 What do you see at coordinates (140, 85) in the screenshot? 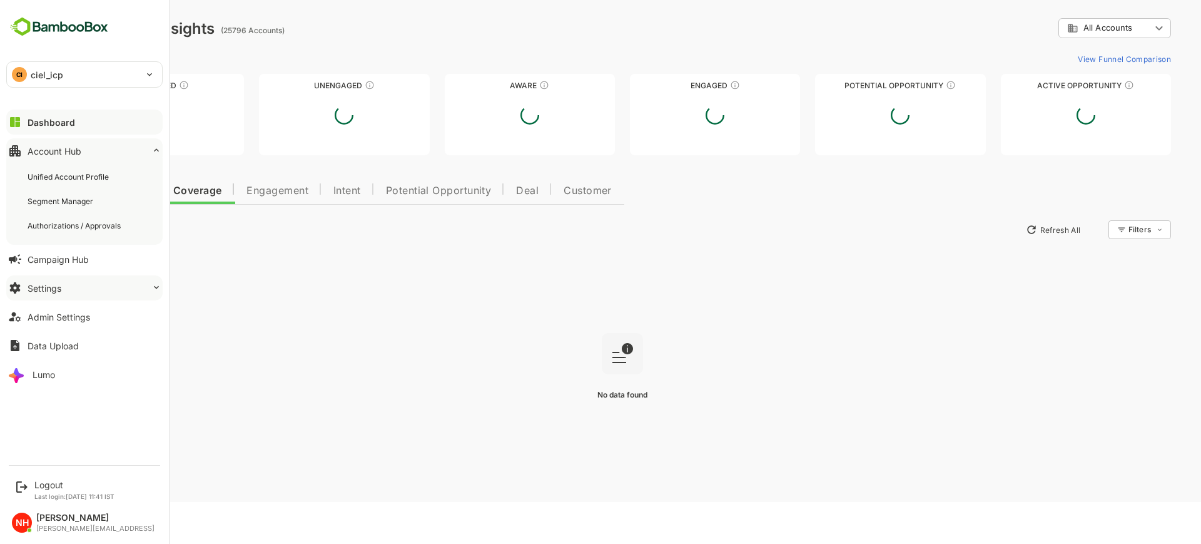
I see `div: These accounts have not been engaged with for a defined time period` at bounding box center [140, 85].